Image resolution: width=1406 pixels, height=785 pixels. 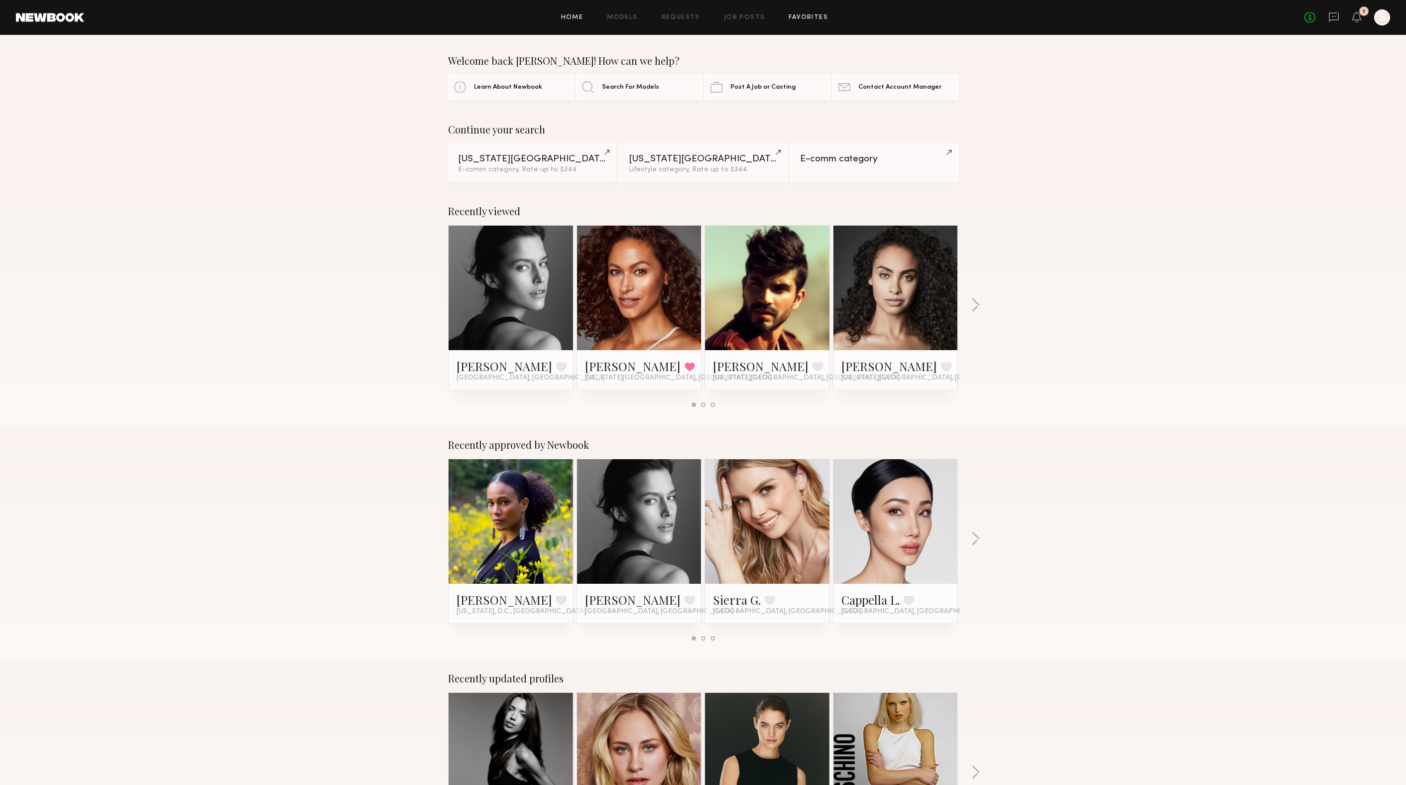 What do you see at coordinates (508, 87) in the screenshot?
I see `span: Learn About Newbook` at bounding box center [508, 87].